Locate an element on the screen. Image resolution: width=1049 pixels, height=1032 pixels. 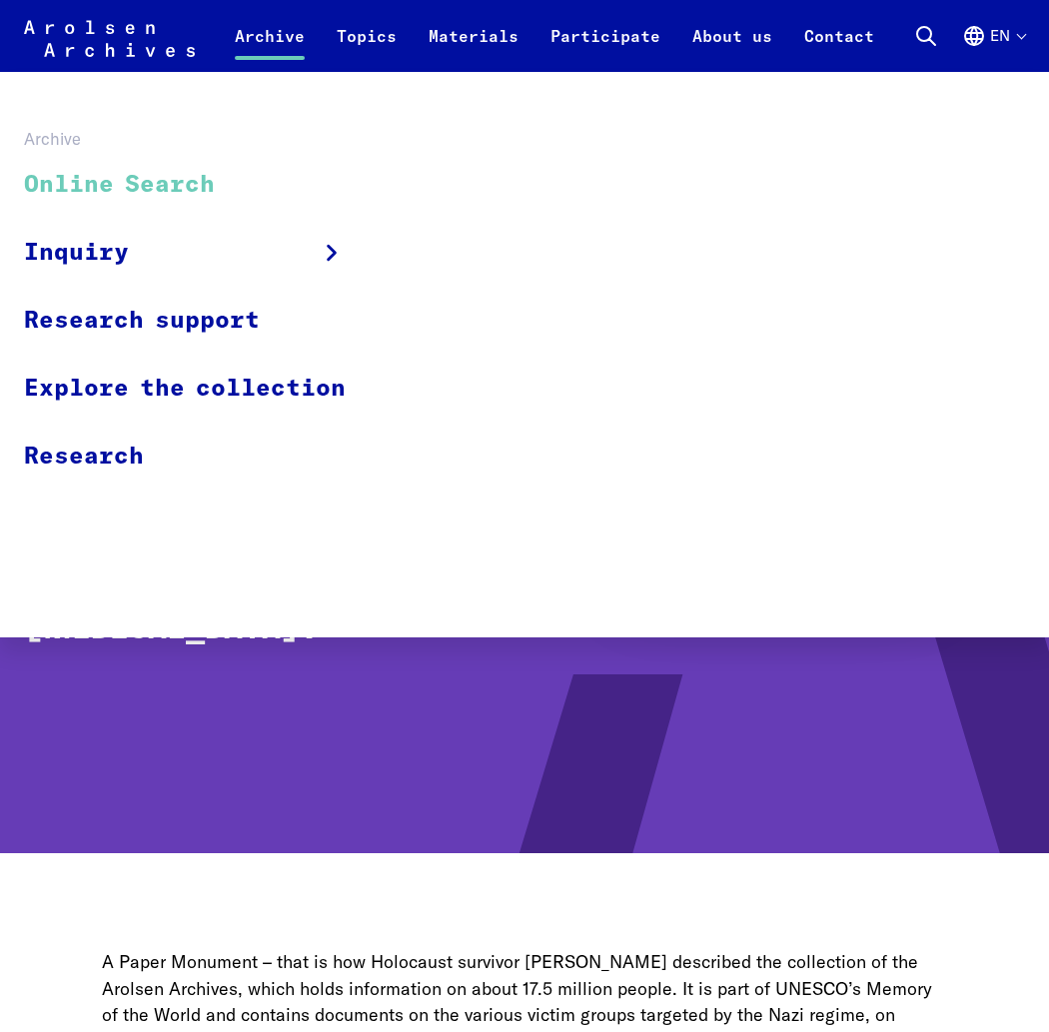
a: Participate is located at coordinates (605, 48).